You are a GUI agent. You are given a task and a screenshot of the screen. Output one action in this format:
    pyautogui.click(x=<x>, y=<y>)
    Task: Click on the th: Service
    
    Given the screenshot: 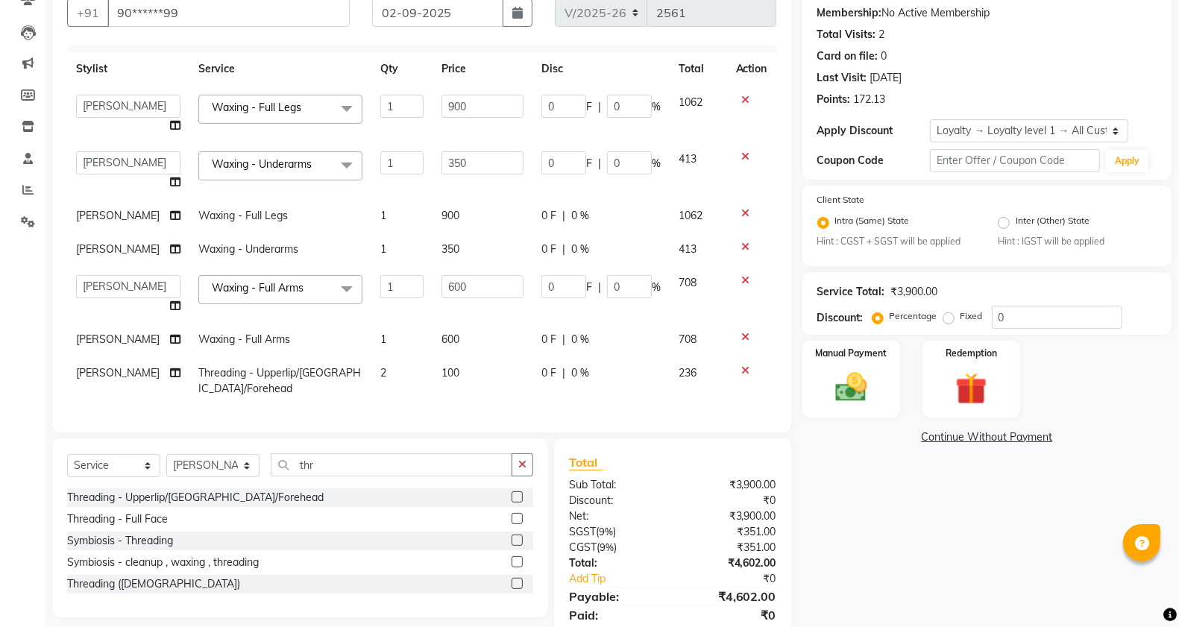 What is the action you would take?
    pyautogui.click(x=280, y=69)
    